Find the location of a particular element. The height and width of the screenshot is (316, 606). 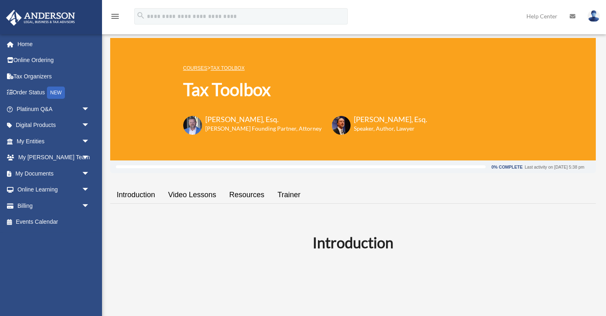

a: Online Learningarrow_drop_down is located at coordinates (54, 190).